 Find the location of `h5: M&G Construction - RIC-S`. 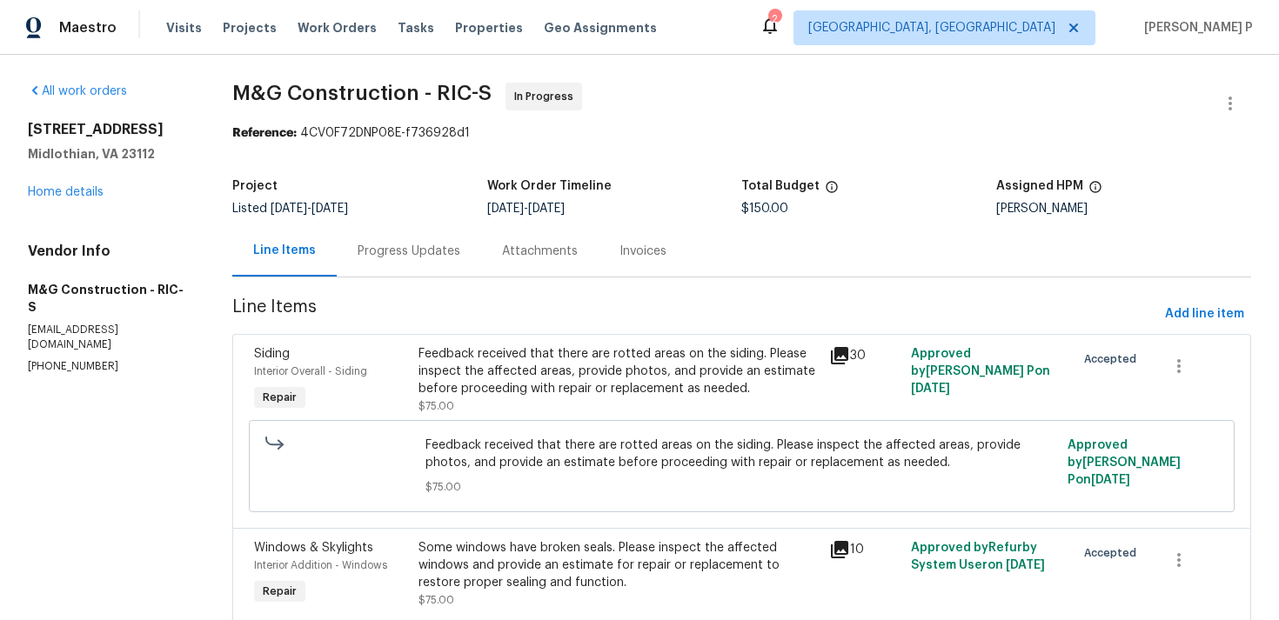

h5: M&G Construction - RIC-S is located at coordinates (109, 298).